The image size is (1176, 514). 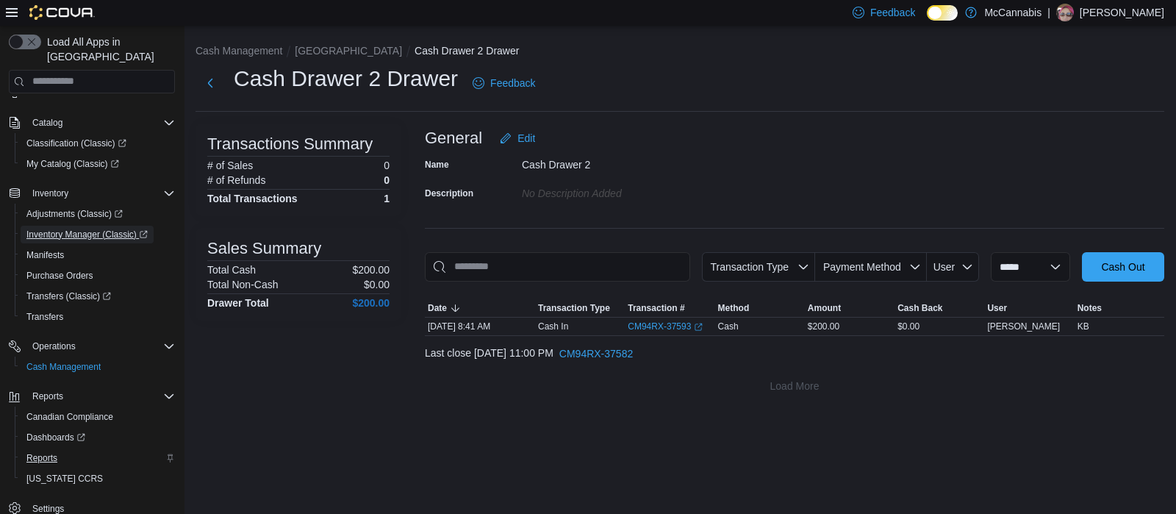 What do you see at coordinates (596, 353) in the screenshot?
I see `button: CM94RX-37582` at bounding box center [596, 353].